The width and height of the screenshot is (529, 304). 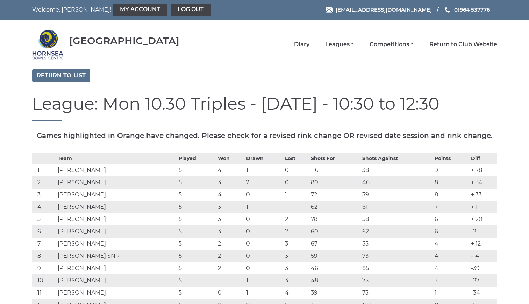 What do you see at coordinates (196, 158) in the screenshot?
I see `th: Played` at bounding box center [196, 158].